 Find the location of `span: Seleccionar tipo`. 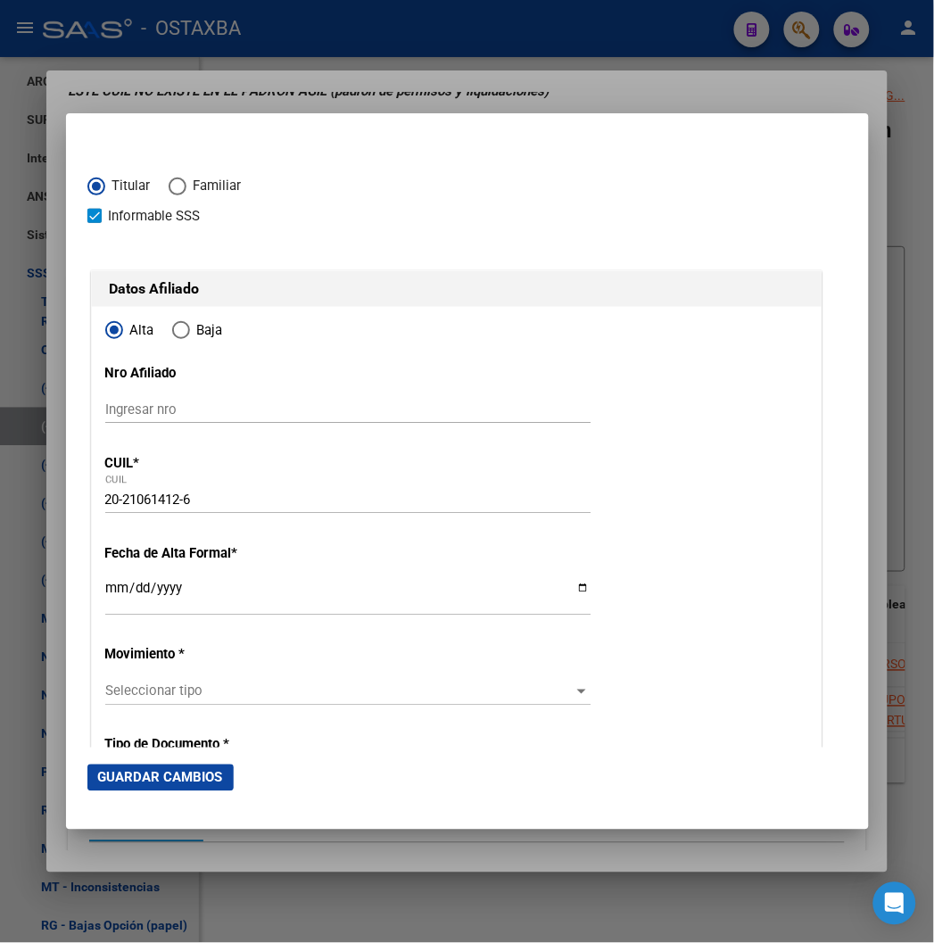

span: Seleccionar tipo is located at coordinates (340, 691).